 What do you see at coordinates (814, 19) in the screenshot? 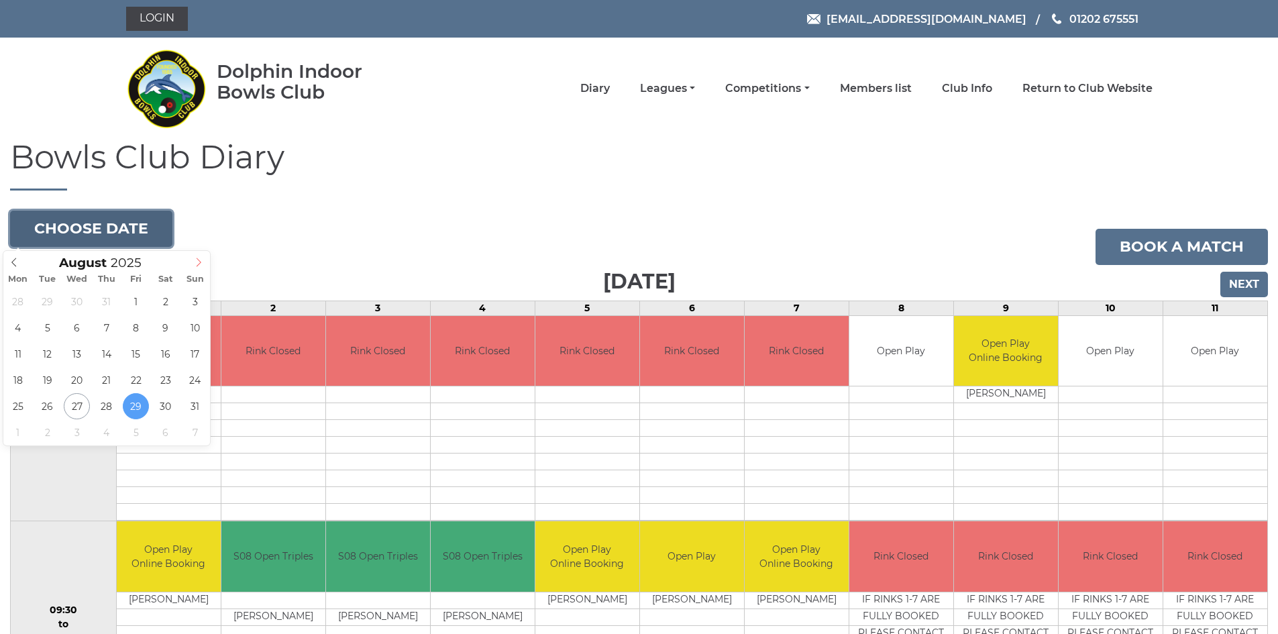
I see `img: Email` at bounding box center [814, 19].